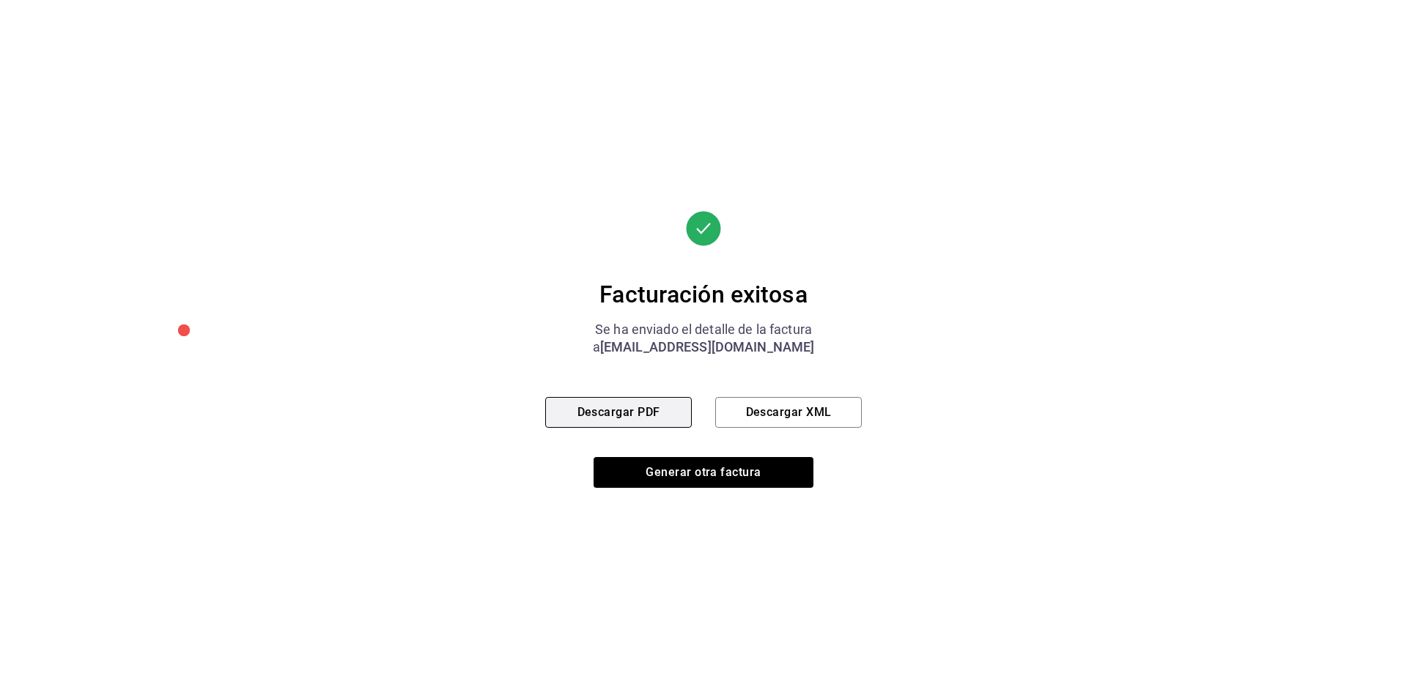  Describe the element at coordinates (703, 330) in the screenshot. I see `div: Se ha enviado el detalle de la factura` at that location.